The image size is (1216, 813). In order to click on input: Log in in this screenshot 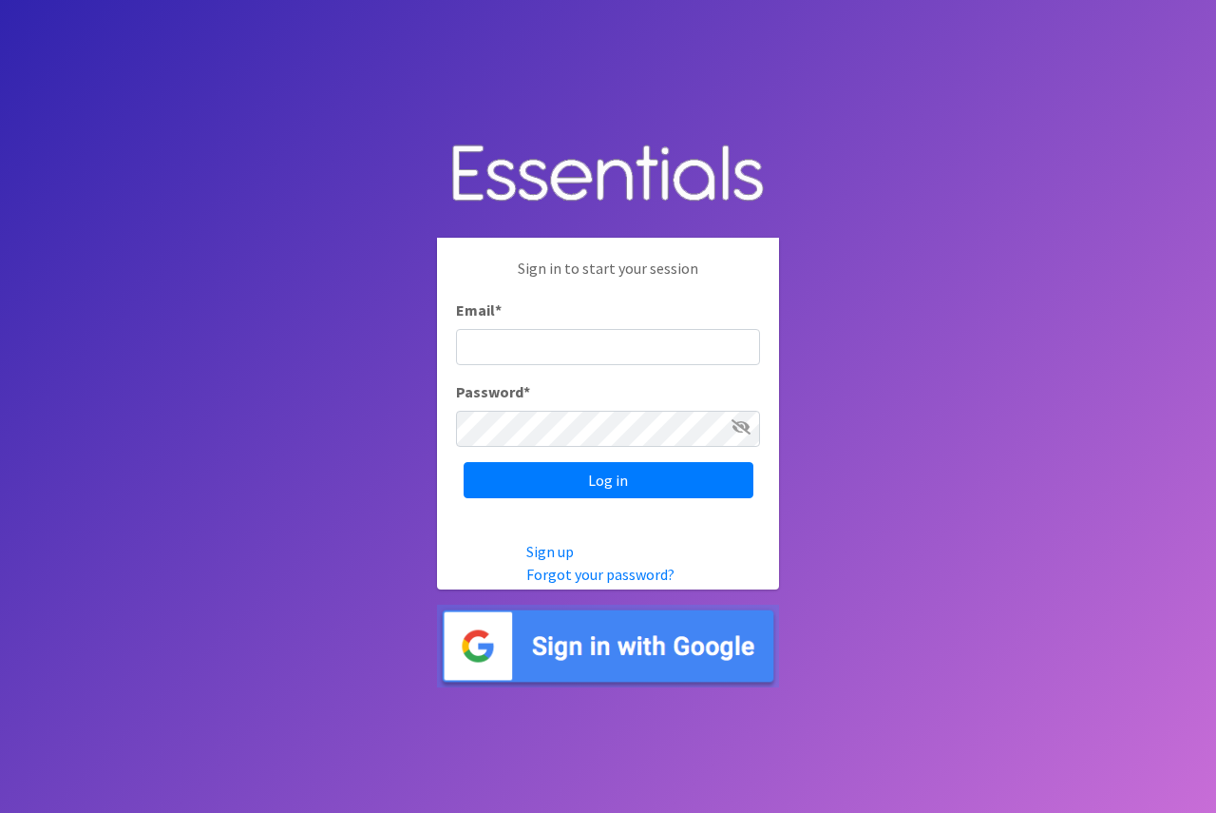, I will do `click(608, 480)`.